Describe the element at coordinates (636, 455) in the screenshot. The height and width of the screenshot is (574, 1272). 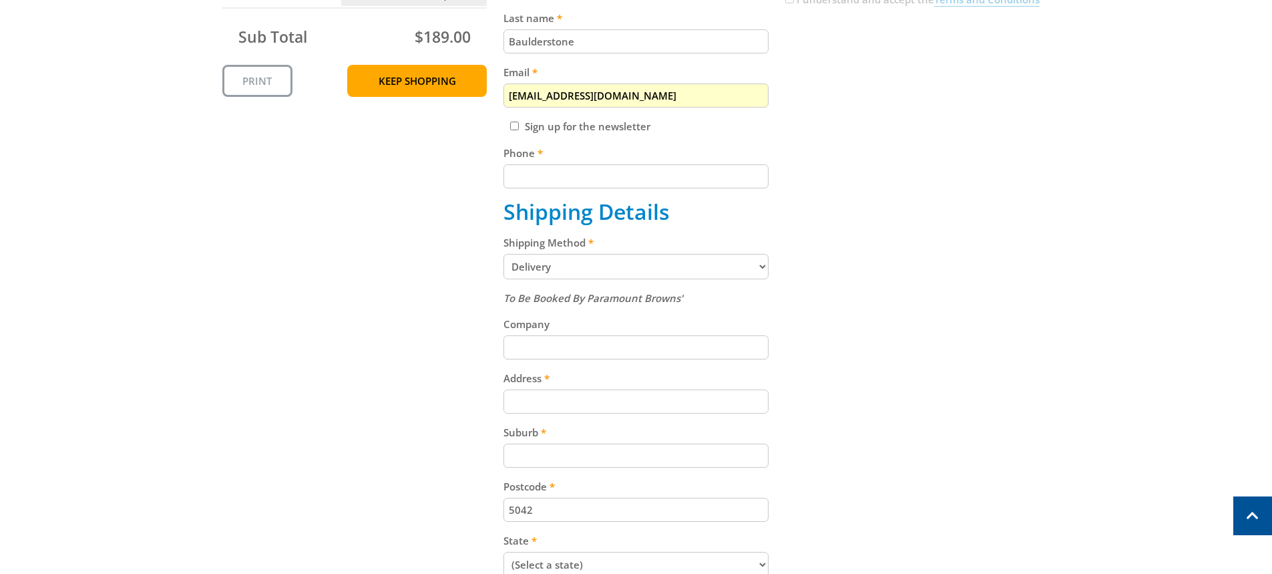
I see `input: Please enter your suburb.` at that location.